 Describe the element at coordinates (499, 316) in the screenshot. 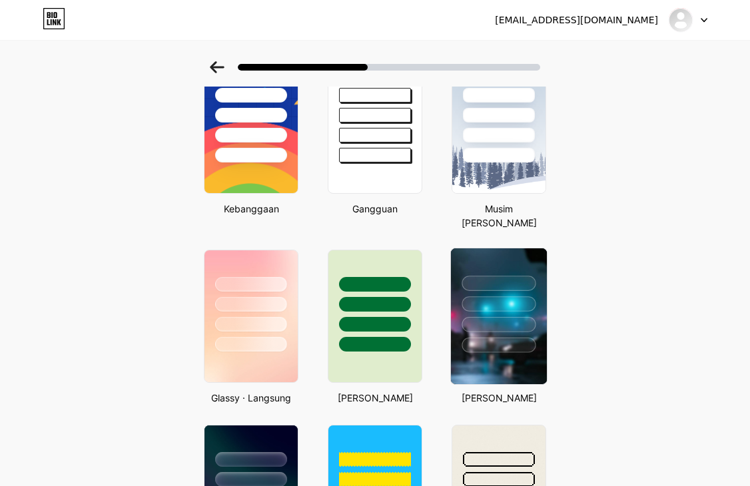

I see `img: rainy_night.jpg` at that location.